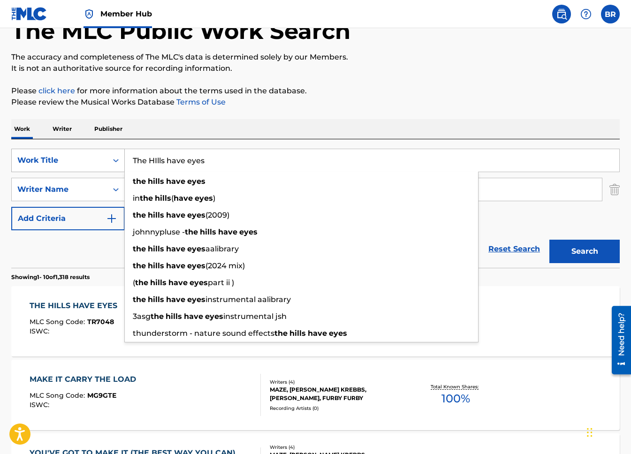 The width and height of the screenshot is (631, 454). Describe the element at coordinates (589, 432) in the screenshot. I see `div: Drag` at that location.